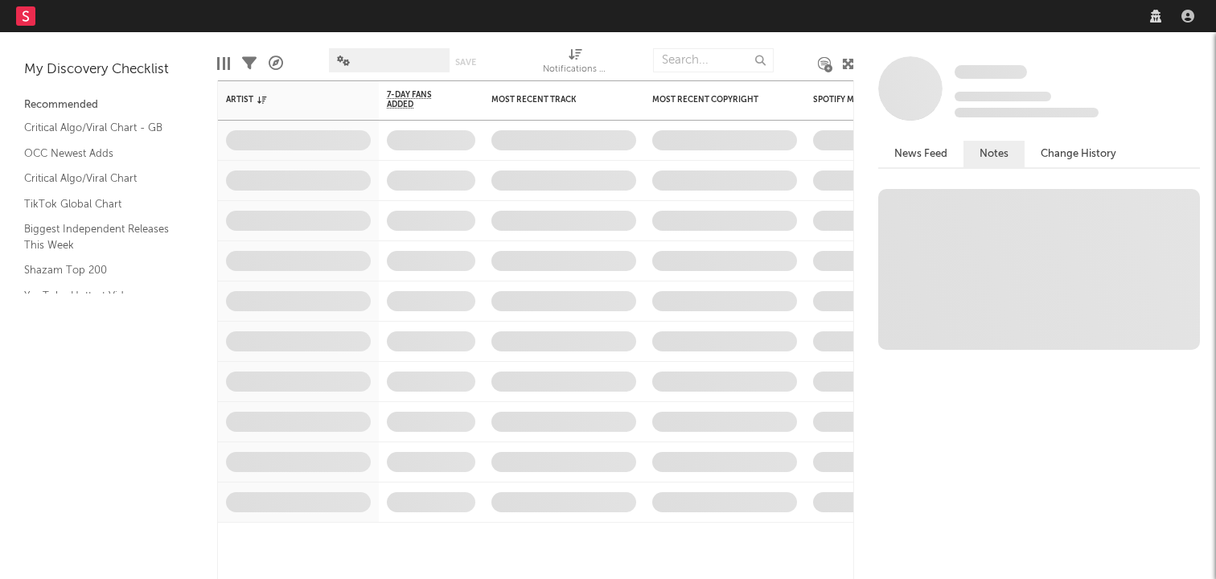  What do you see at coordinates (1079, 154) in the screenshot?
I see `button: Change History` at bounding box center [1079, 154].